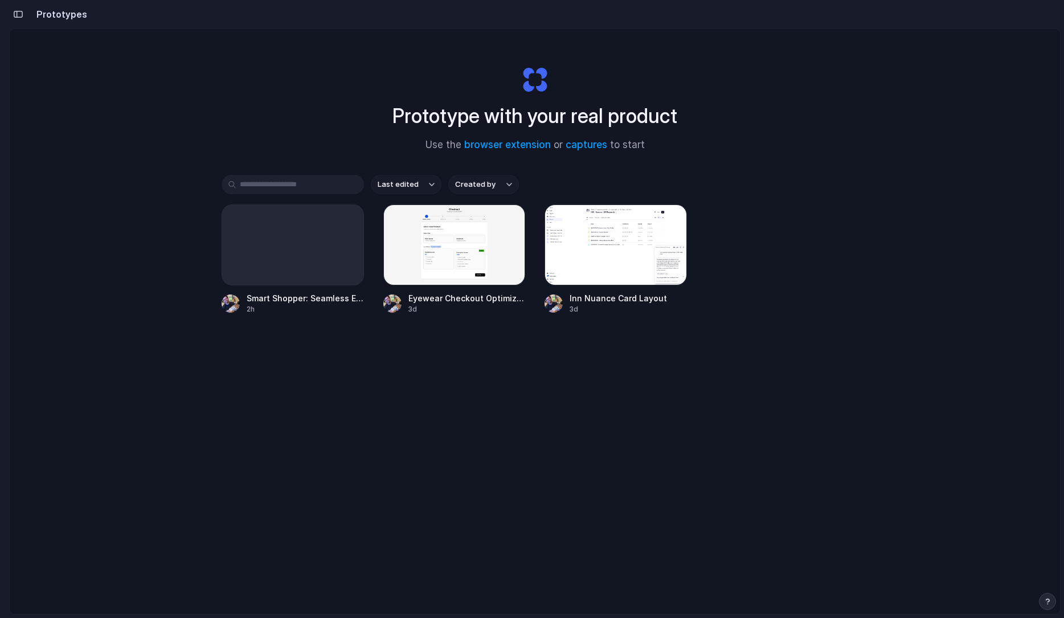 This screenshot has height=618, width=1064. What do you see at coordinates (507, 145) in the screenshot?
I see `a: browser extension` at bounding box center [507, 145].